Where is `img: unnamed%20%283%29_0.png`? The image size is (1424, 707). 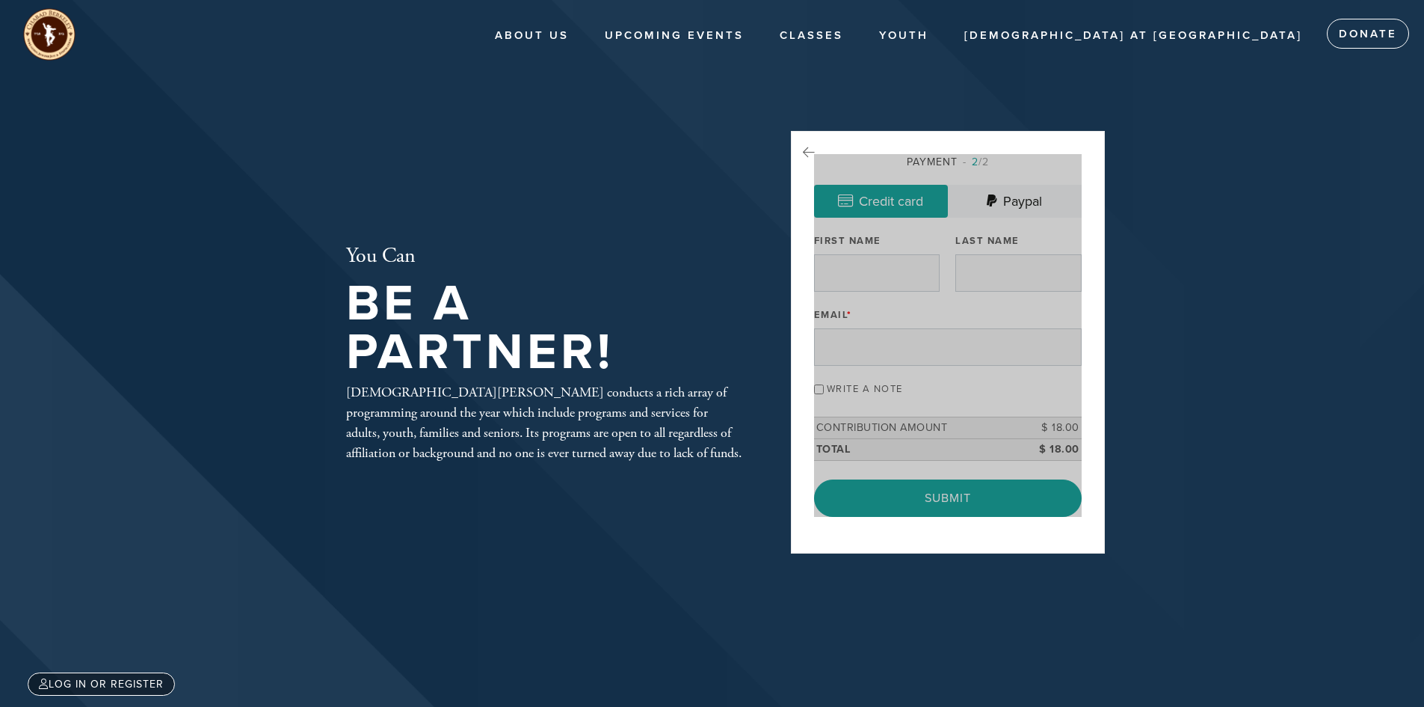
img: unnamed%20%283%29_0.png is located at coordinates (49, 34).